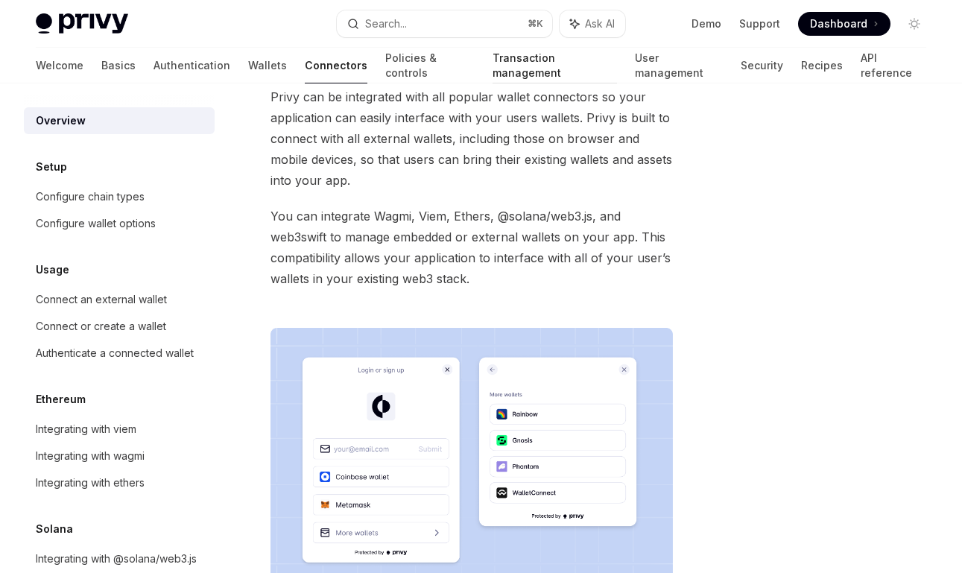 The height and width of the screenshot is (573, 962). Describe the element at coordinates (119, 299) in the screenshot. I see `a: Connect an external wallet` at that location.